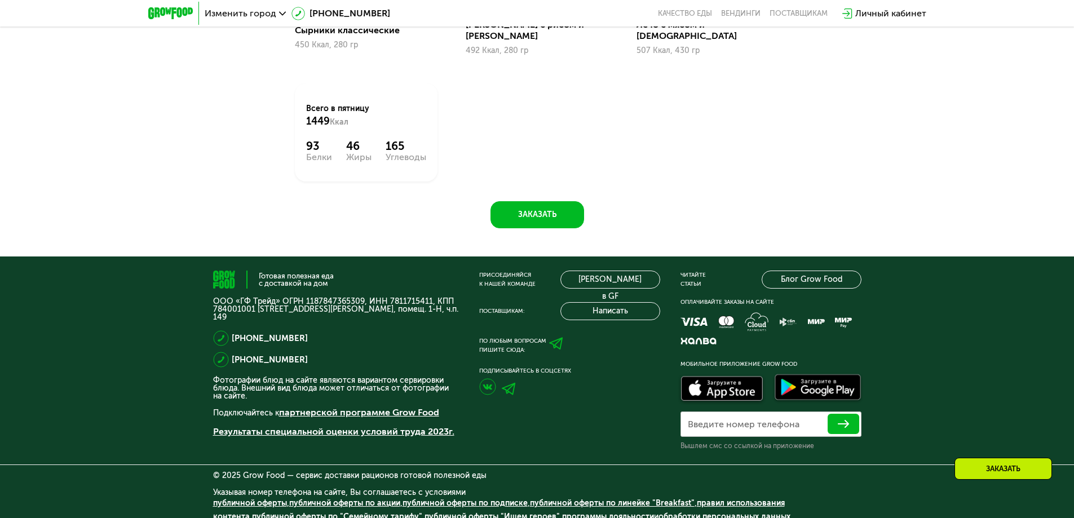  What do you see at coordinates (537, 476) in the screenshot?
I see `div: © 2025 Grow Food — сервис доставки рационов готовой полезной еды` at bounding box center [537, 476].